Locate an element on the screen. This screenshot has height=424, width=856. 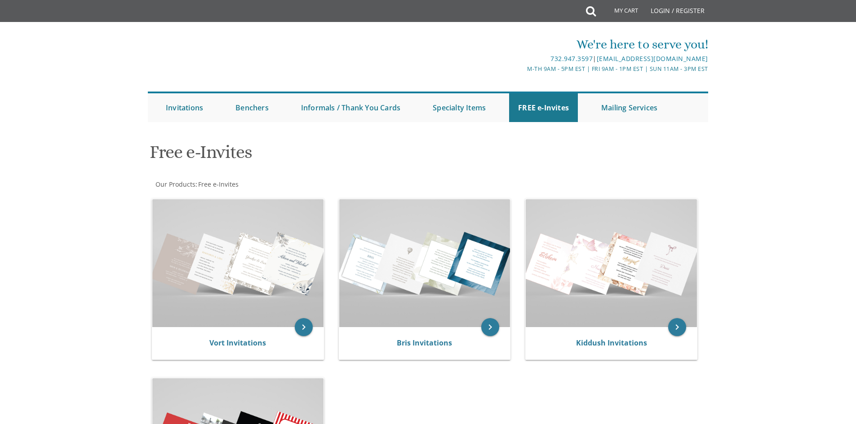
span: Free e-Invites is located at coordinates (218, 184).